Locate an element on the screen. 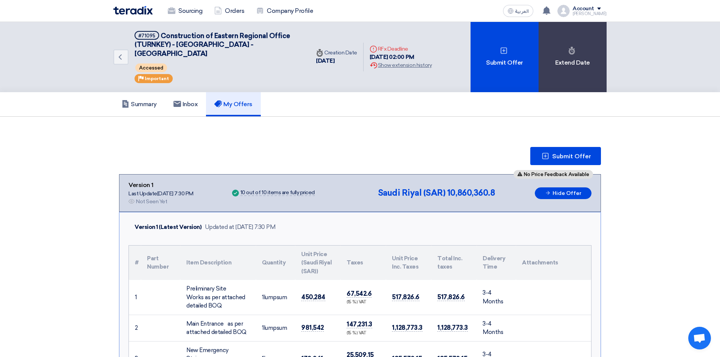 Image resolution: width=720 pixels, height=357 pixels. div: Main Entrance as per attached detailed BOQ is located at coordinates (218, 328).